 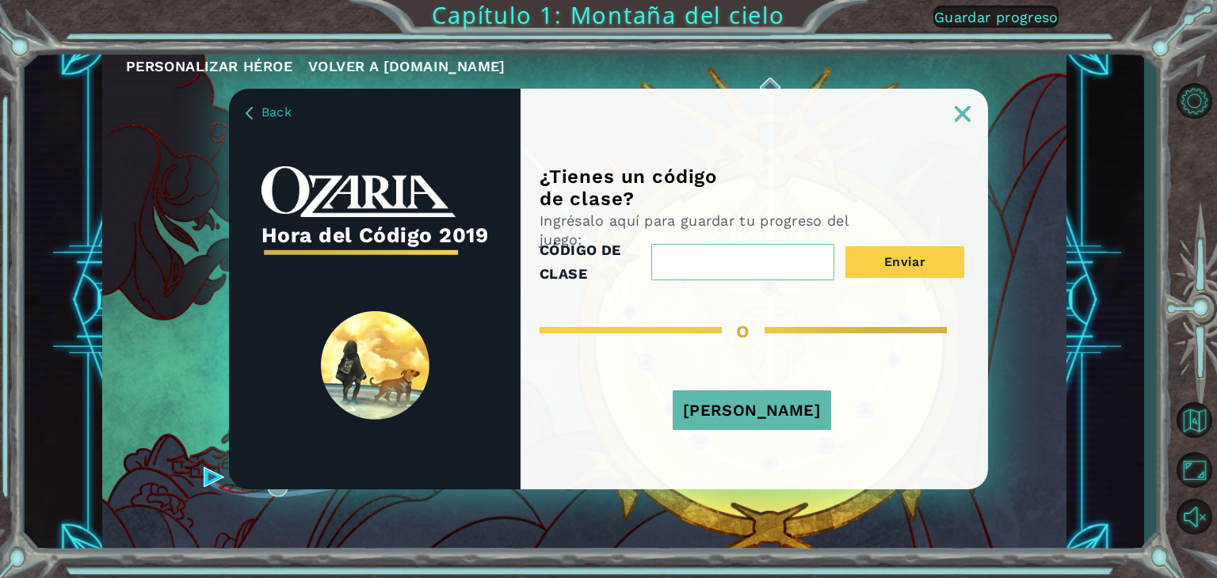 What do you see at coordinates (249, 113) in the screenshot?
I see `img: BackArrow_Dusk.png` at bounding box center [249, 113].